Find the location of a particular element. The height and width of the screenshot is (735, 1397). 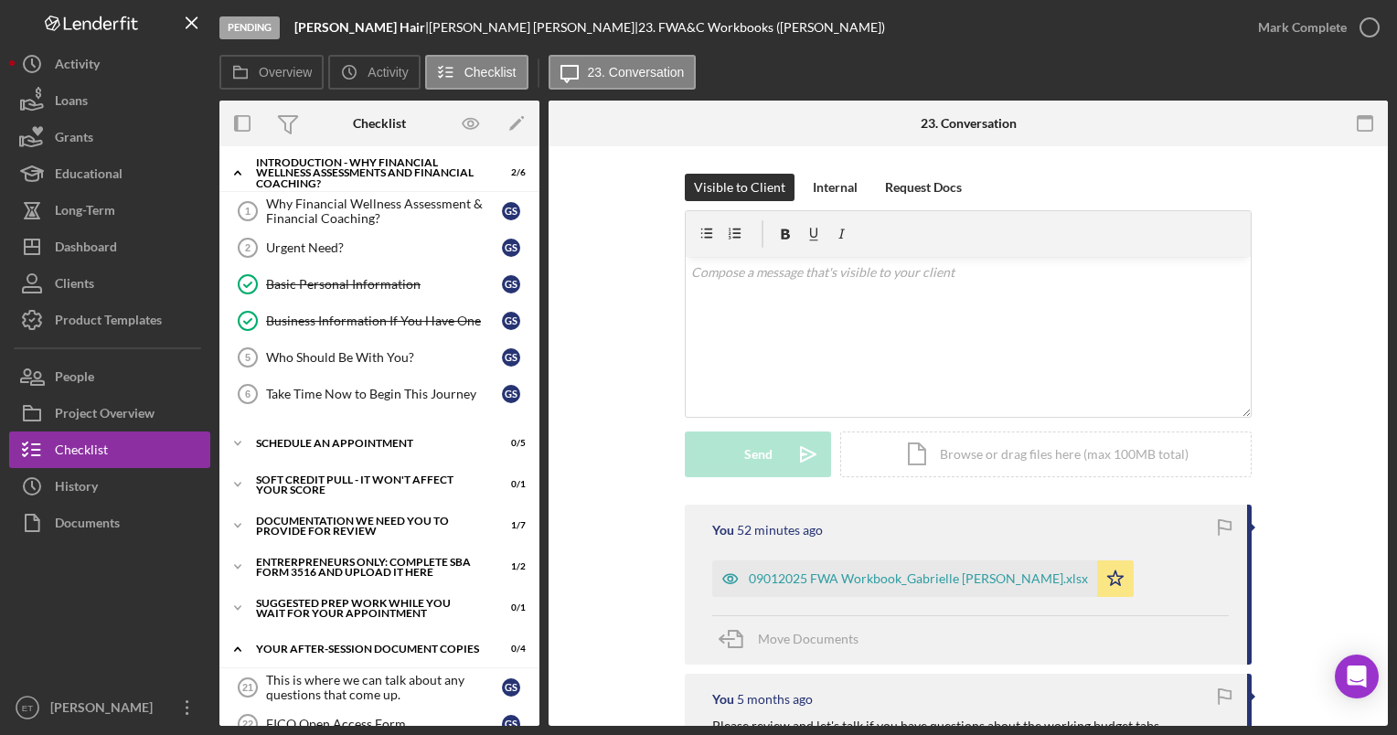

button: Visible to Client is located at coordinates (740, 187).